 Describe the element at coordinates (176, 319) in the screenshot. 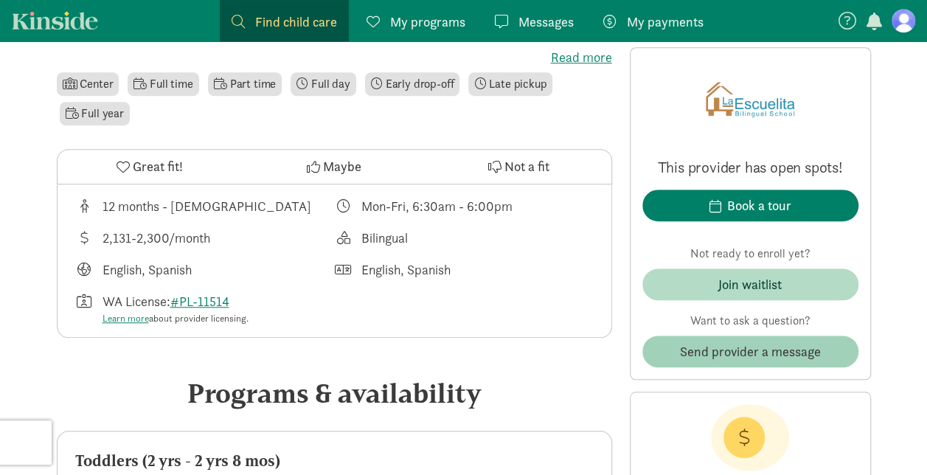

I see `div: about provider licensing.` at that location.